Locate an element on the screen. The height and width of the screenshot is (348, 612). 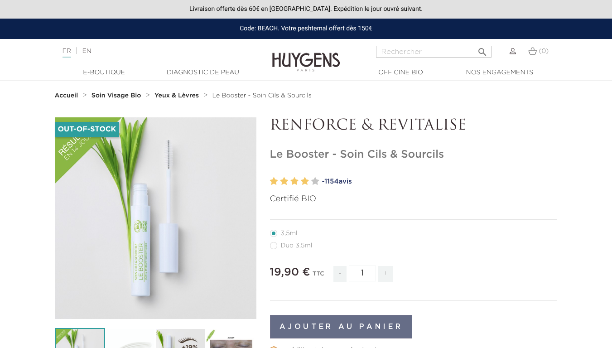
a: Accueil is located at coordinates (68, 96).